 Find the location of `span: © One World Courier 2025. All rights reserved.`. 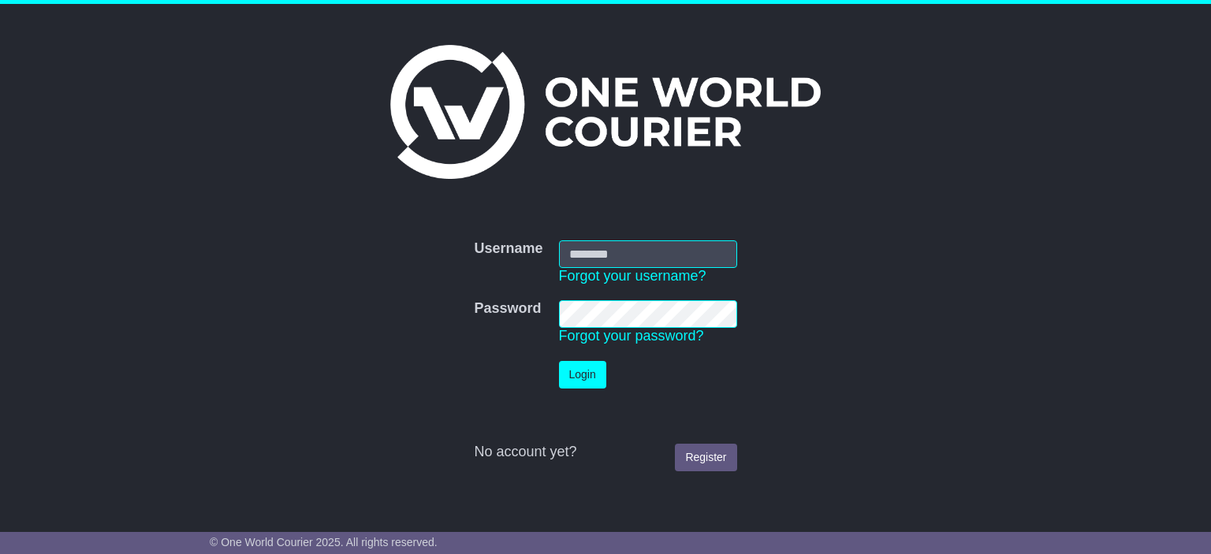

span: © One World Courier 2025. All rights reserved. is located at coordinates (323, 542).